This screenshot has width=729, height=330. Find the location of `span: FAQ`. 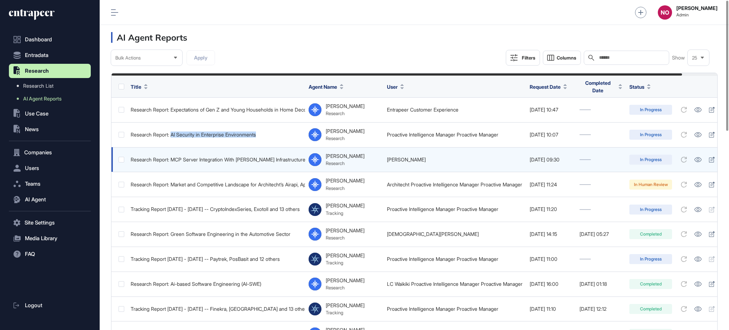

span: FAQ is located at coordinates (30, 254).